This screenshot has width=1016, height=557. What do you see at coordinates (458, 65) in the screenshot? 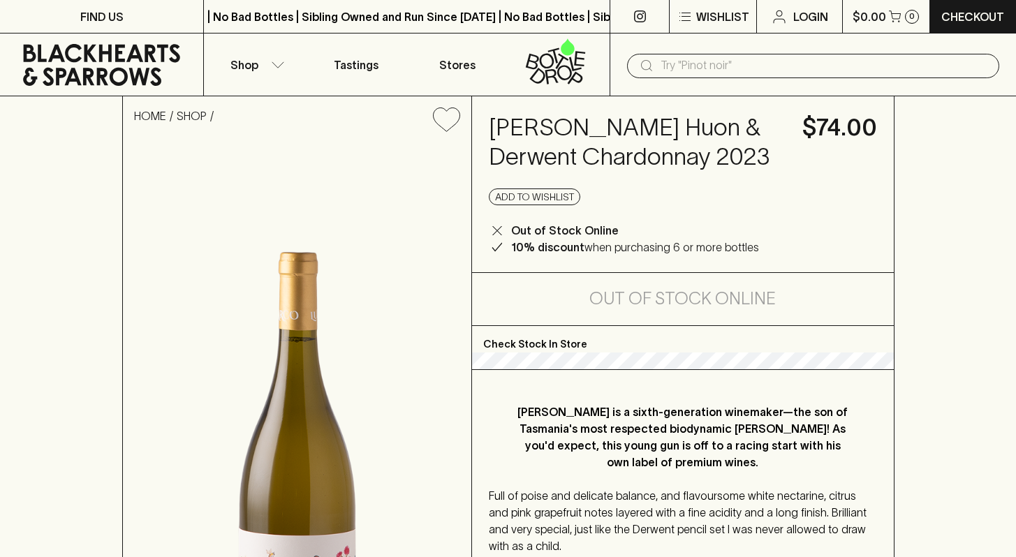
I see `p: Stores` at bounding box center [458, 65].